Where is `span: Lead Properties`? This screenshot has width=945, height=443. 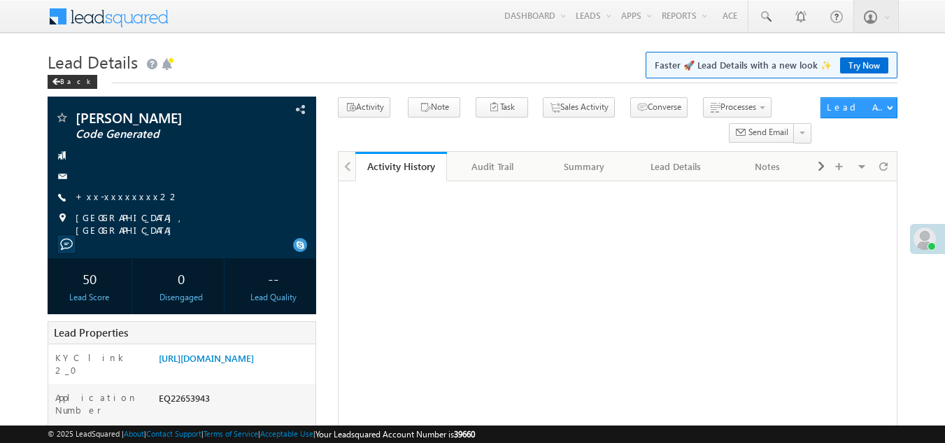
span: Lead Properties is located at coordinates (91, 332).